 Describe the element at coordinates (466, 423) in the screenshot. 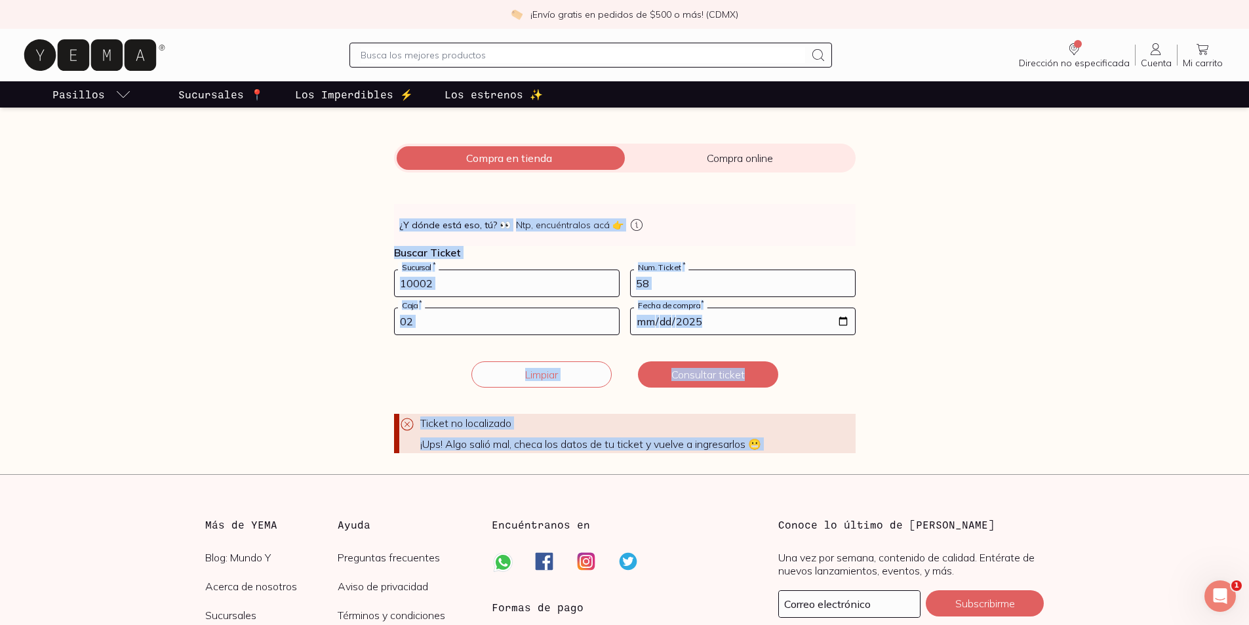

I see `span: Ticket no localizado` at that location.